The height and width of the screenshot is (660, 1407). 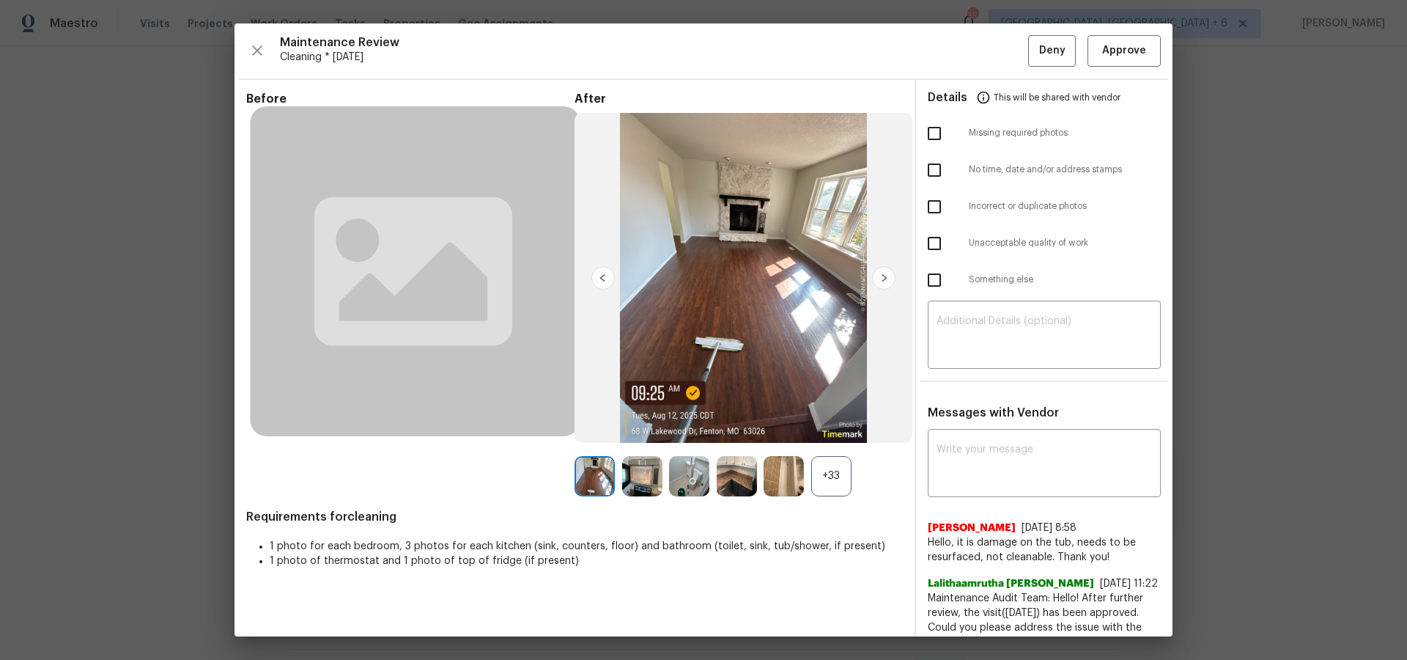 I want to click on div: No time, date and/or address stamps, so click(x=1044, y=170).